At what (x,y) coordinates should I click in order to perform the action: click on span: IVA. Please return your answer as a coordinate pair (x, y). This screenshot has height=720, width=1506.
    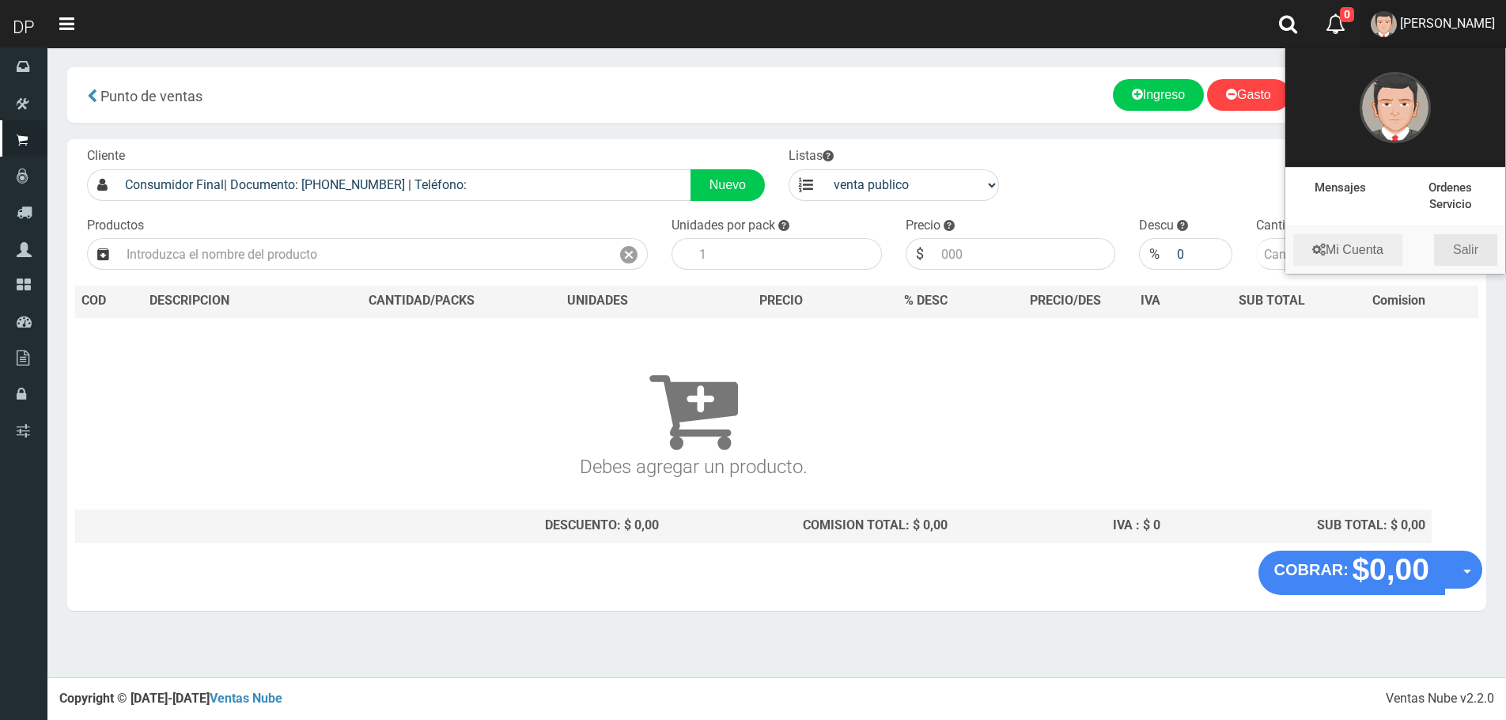
    Looking at the image, I should click on (1150, 300).